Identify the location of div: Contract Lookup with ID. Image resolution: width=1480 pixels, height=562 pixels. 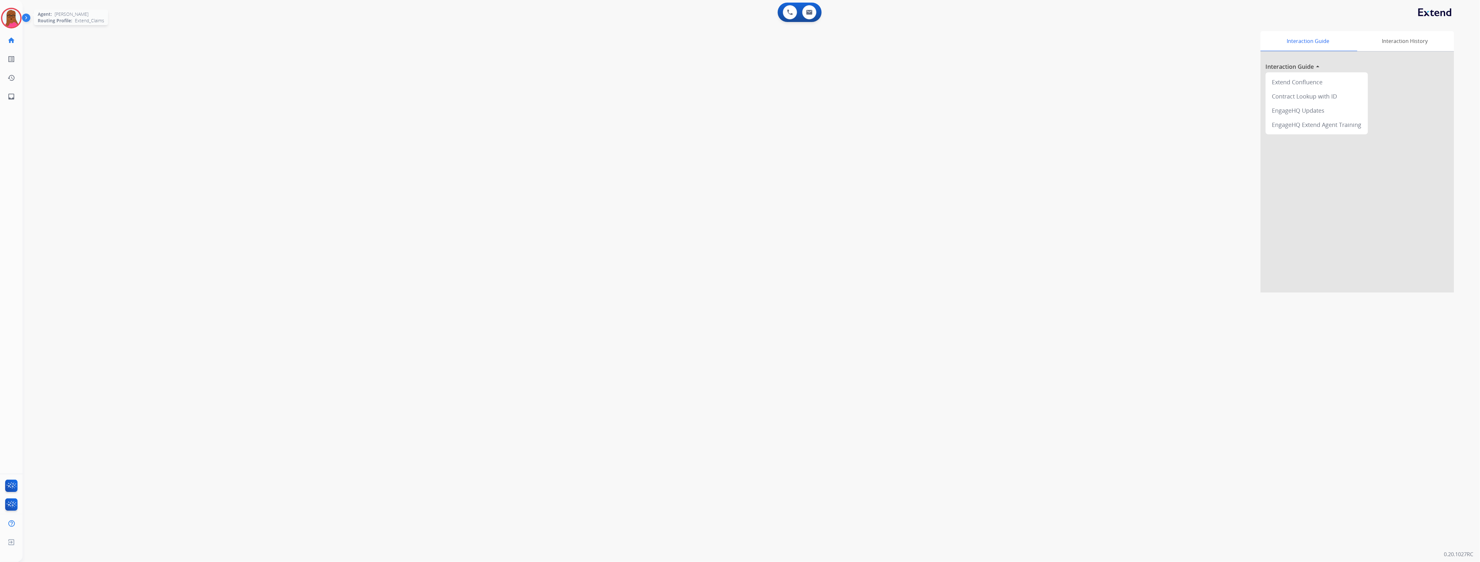
(1317, 96).